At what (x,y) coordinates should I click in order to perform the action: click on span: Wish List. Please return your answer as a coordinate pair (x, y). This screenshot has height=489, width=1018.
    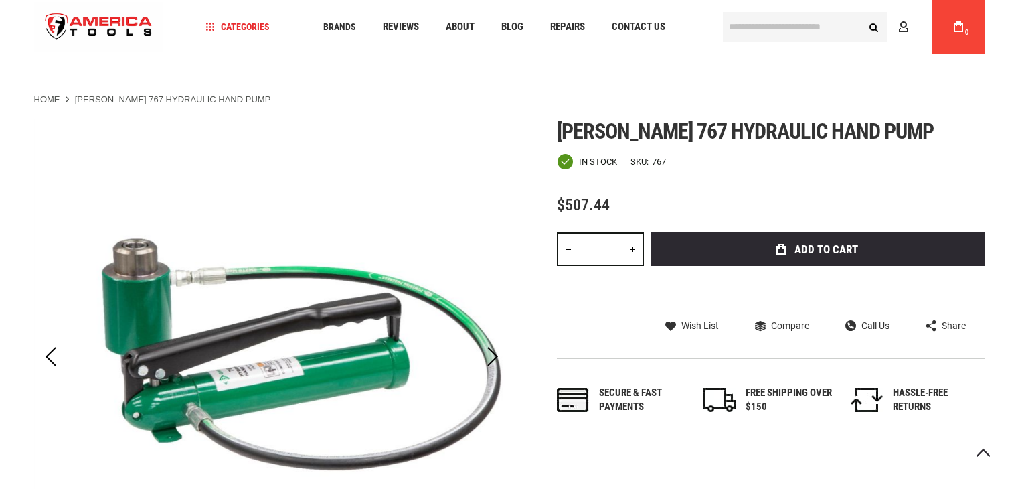
    Looking at the image, I should click on (700, 325).